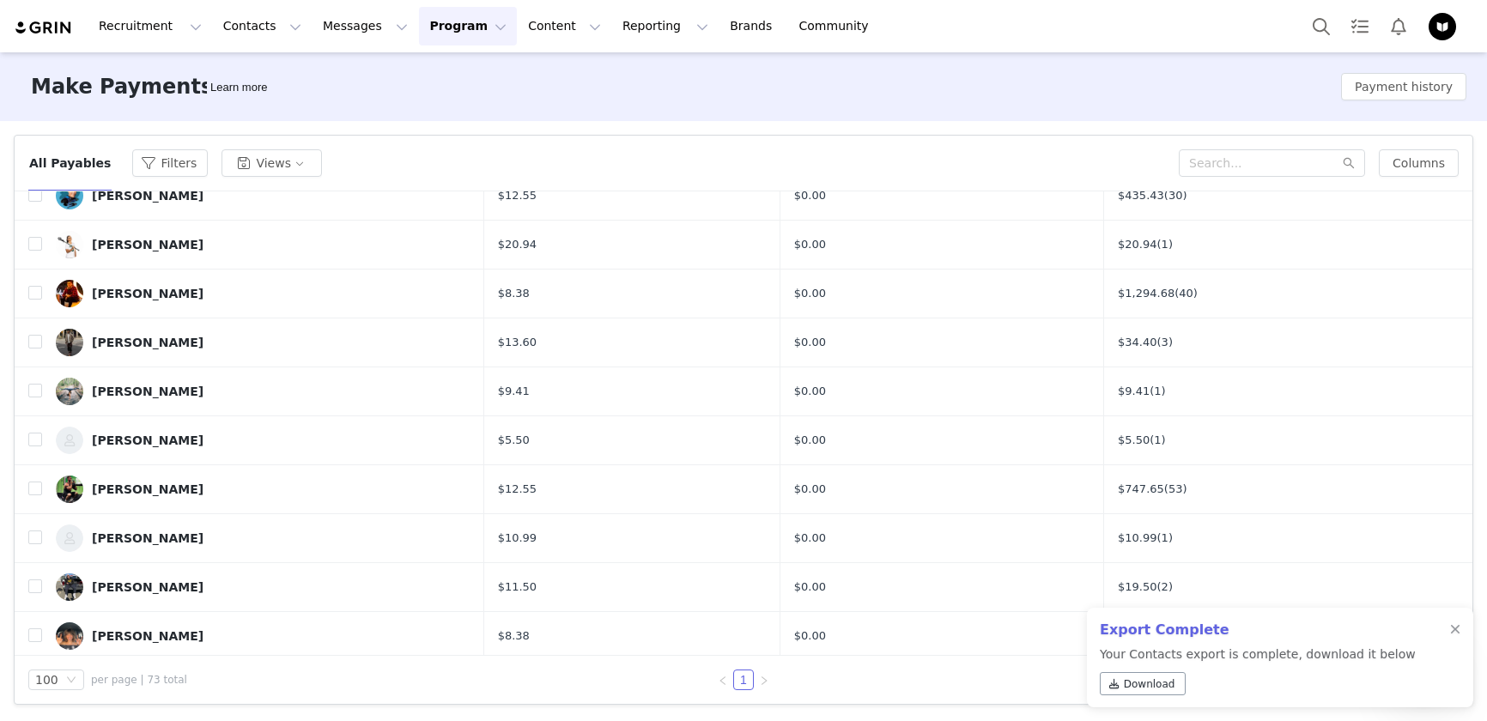 The image size is (1487, 721). What do you see at coordinates (70, 636) in the screenshot?
I see `img: 0cfc20b5-d9ad-4ae9-aabd-0d4ef9c52dfe.jpg` at bounding box center [70, 636].